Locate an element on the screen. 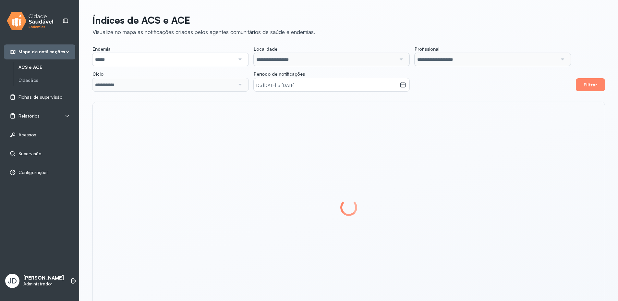 Image resolution: width=618 pixels, height=301 pixels. span: Período de notificações is located at coordinates (279, 74).